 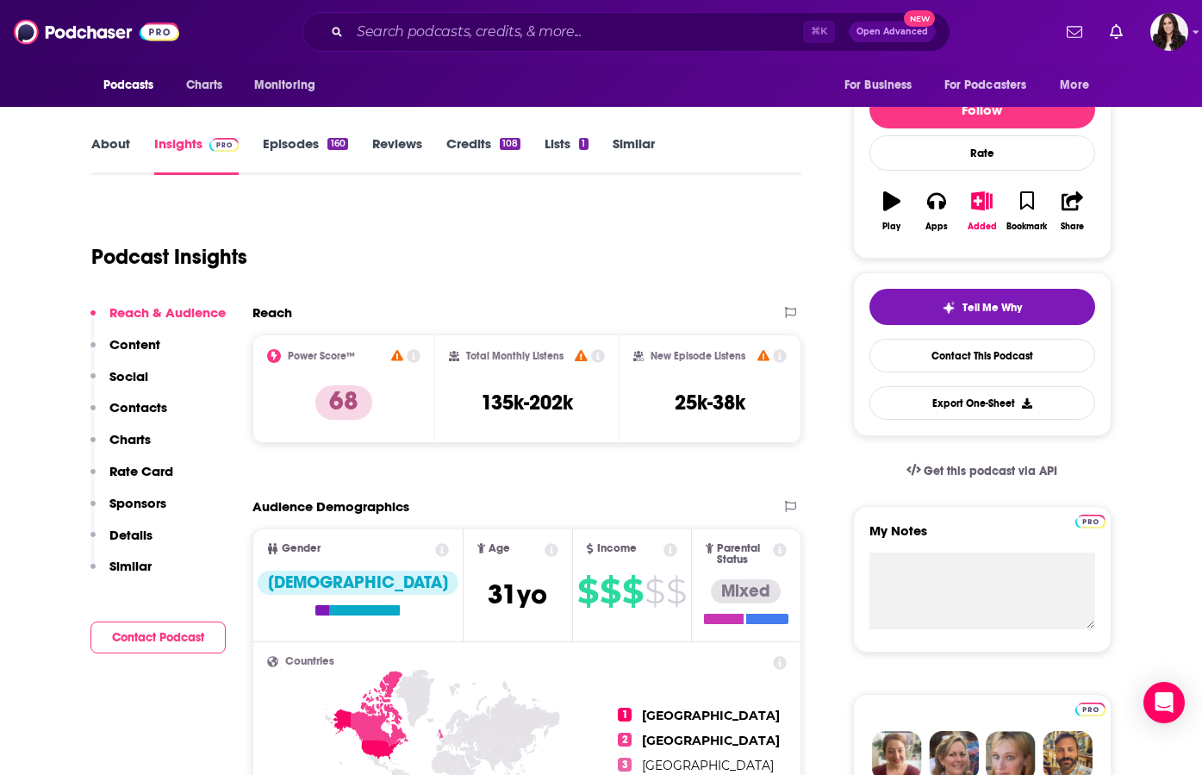 What do you see at coordinates (949, 308) in the screenshot?
I see `img: tell me why sparkle` at bounding box center [949, 308].